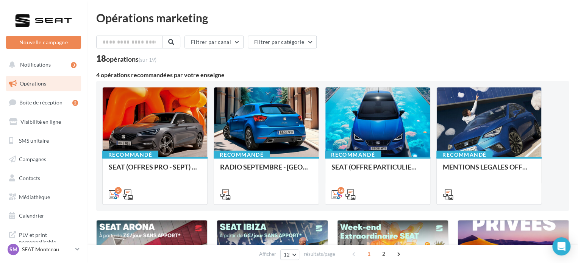 Image resolution: width=578 pixels, height=263 pixels. Describe the element at coordinates (214, 42) in the screenshot. I see `button: Filtrer par canal` at that location.